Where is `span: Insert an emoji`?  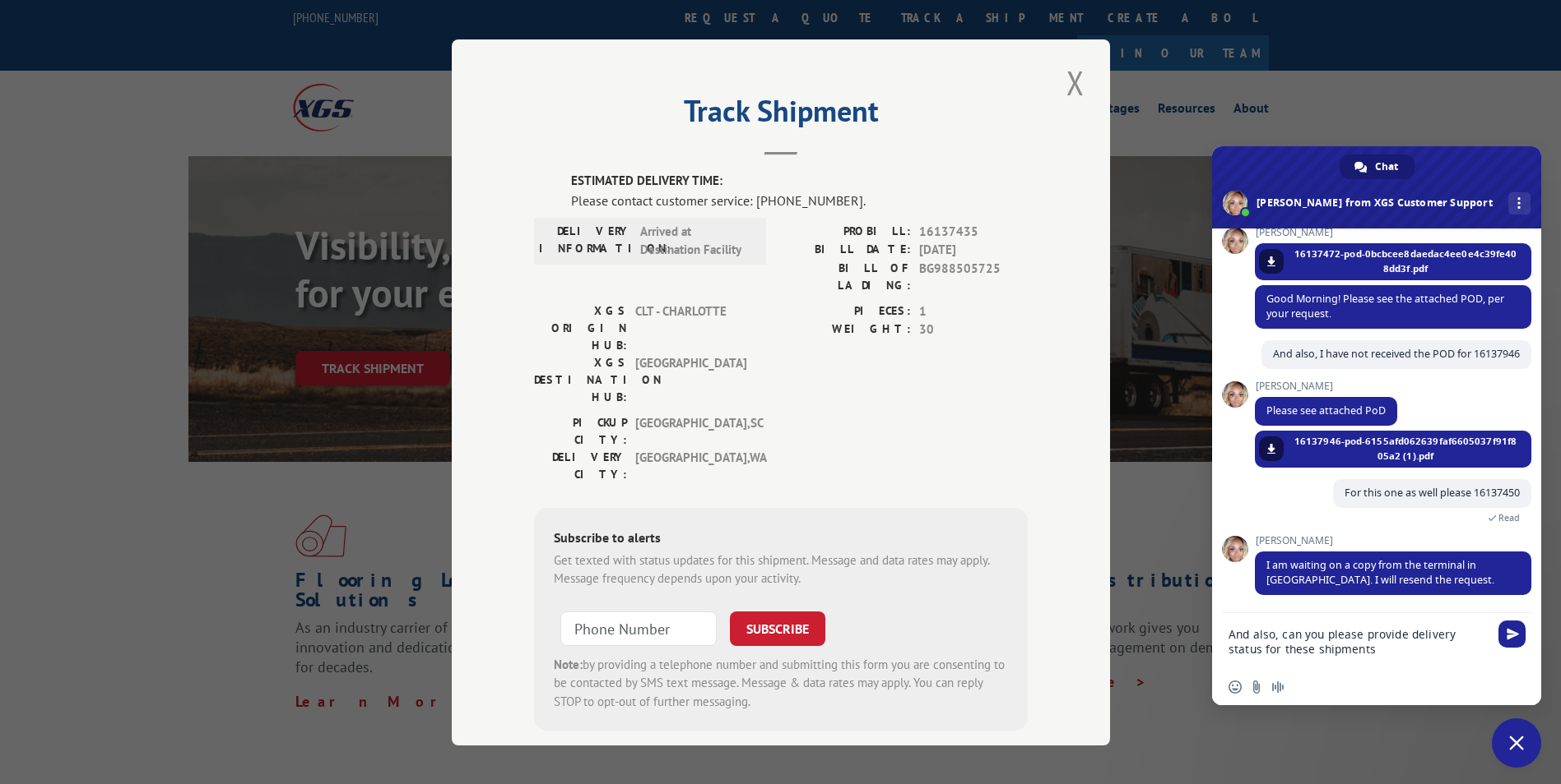
span: Insert an emoji is located at coordinates (1235, 687).